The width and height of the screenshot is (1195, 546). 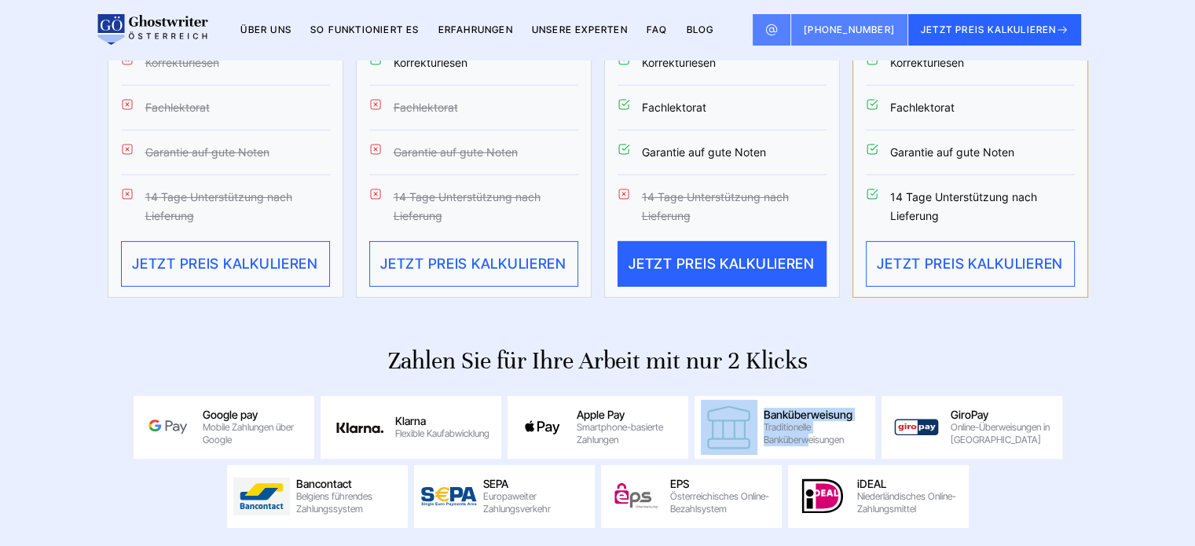 What do you see at coordinates (729, 427) in the screenshot?
I see `img: Banküberweisung` at bounding box center [729, 427].